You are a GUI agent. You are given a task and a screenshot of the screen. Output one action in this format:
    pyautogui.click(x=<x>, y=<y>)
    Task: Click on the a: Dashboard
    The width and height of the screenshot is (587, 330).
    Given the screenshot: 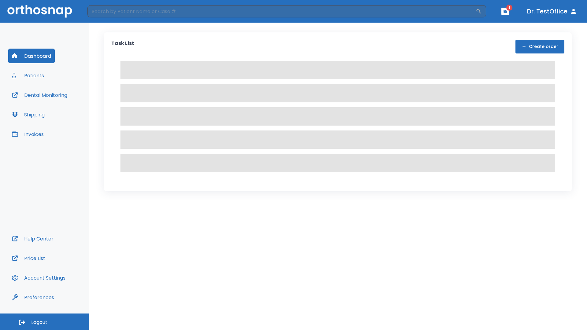 What is the action you would take?
    pyautogui.click(x=31, y=56)
    